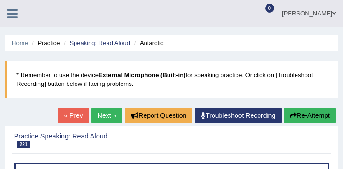  Describe the element at coordinates (310, 116) in the screenshot. I see `button: Re-Attempt` at that location.